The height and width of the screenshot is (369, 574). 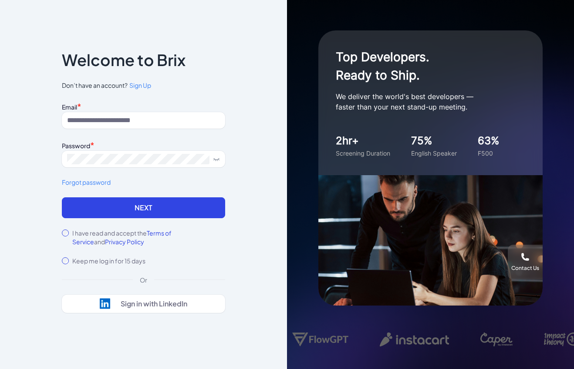 I want to click on span: Don’t have an account?, so click(x=143, y=85).